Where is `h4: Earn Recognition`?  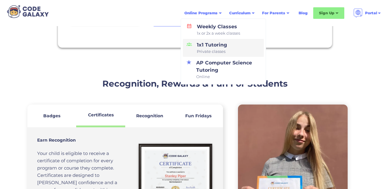 h4: Earn Recognition is located at coordinates (81, 140).